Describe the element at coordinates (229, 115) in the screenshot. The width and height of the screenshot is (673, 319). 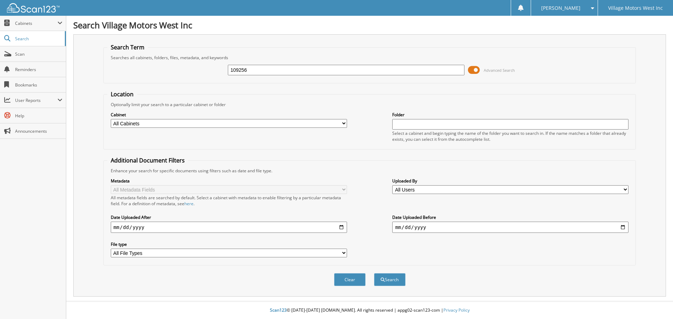
I see `label: Cabinet` at that location.